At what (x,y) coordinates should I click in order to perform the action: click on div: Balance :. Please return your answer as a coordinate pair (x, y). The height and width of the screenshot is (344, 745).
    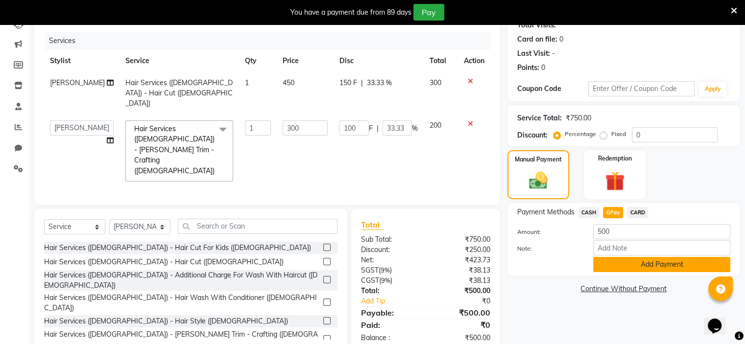
    Looking at the image, I should click on (390, 338).